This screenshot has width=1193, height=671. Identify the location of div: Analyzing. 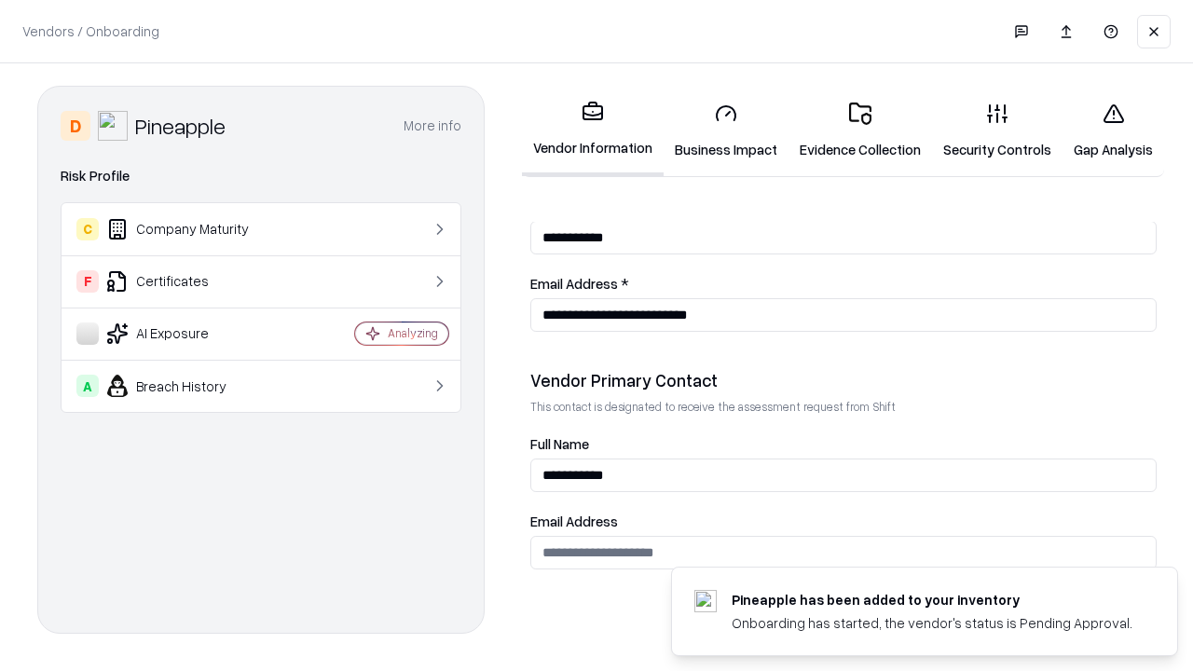
(413, 333).